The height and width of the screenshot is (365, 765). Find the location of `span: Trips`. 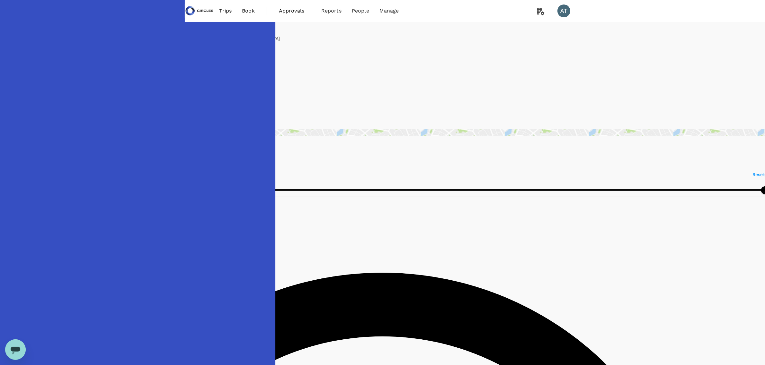

span: Trips is located at coordinates (225, 11).